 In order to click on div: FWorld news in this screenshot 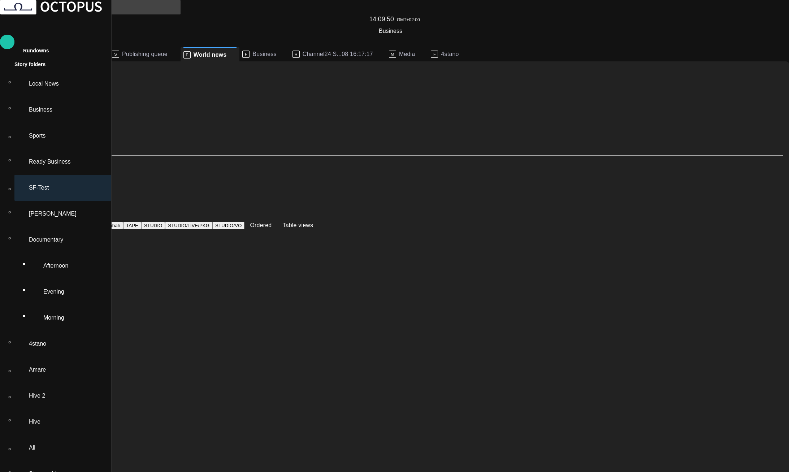, I will do `click(210, 54)`.